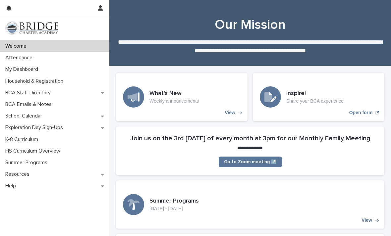  Describe the element at coordinates (12, 186) in the screenshot. I see `p: Help` at that location.